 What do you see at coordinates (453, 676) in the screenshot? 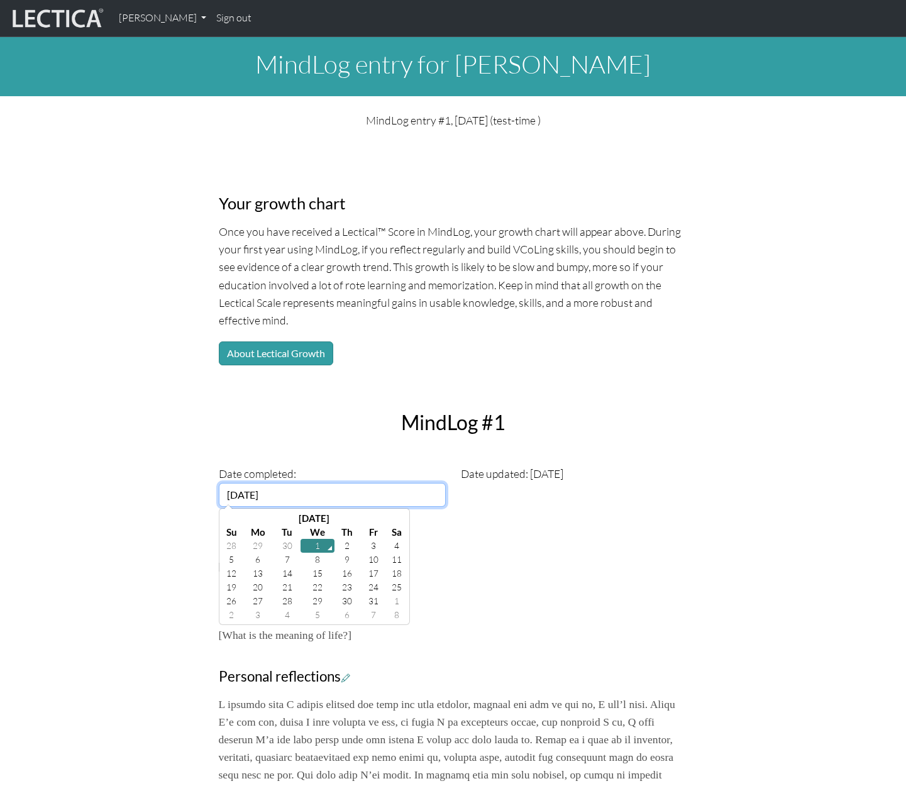
I see `h3: Personal reflections` at bounding box center [453, 676].